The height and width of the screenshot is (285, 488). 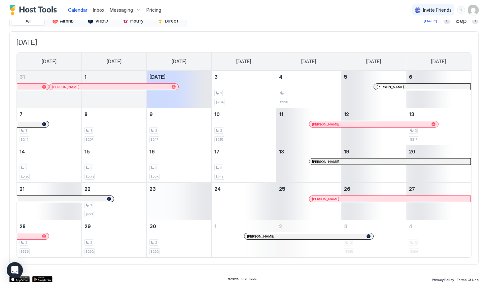 What do you see at coordinates (443, 280) in the screenshot?
I see `span: Privacy Policy` at bounding box center [443, 280].